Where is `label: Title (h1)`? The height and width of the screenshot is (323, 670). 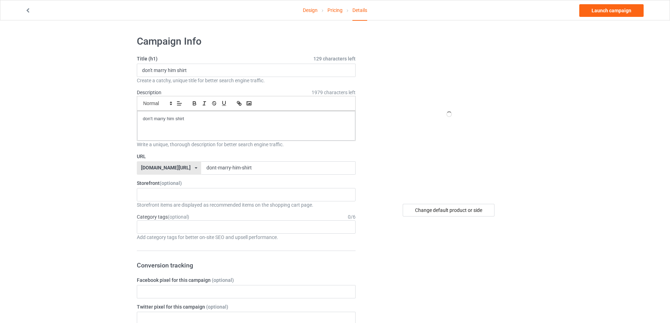 label: Title (h1) is located at coordinates (246, 59).